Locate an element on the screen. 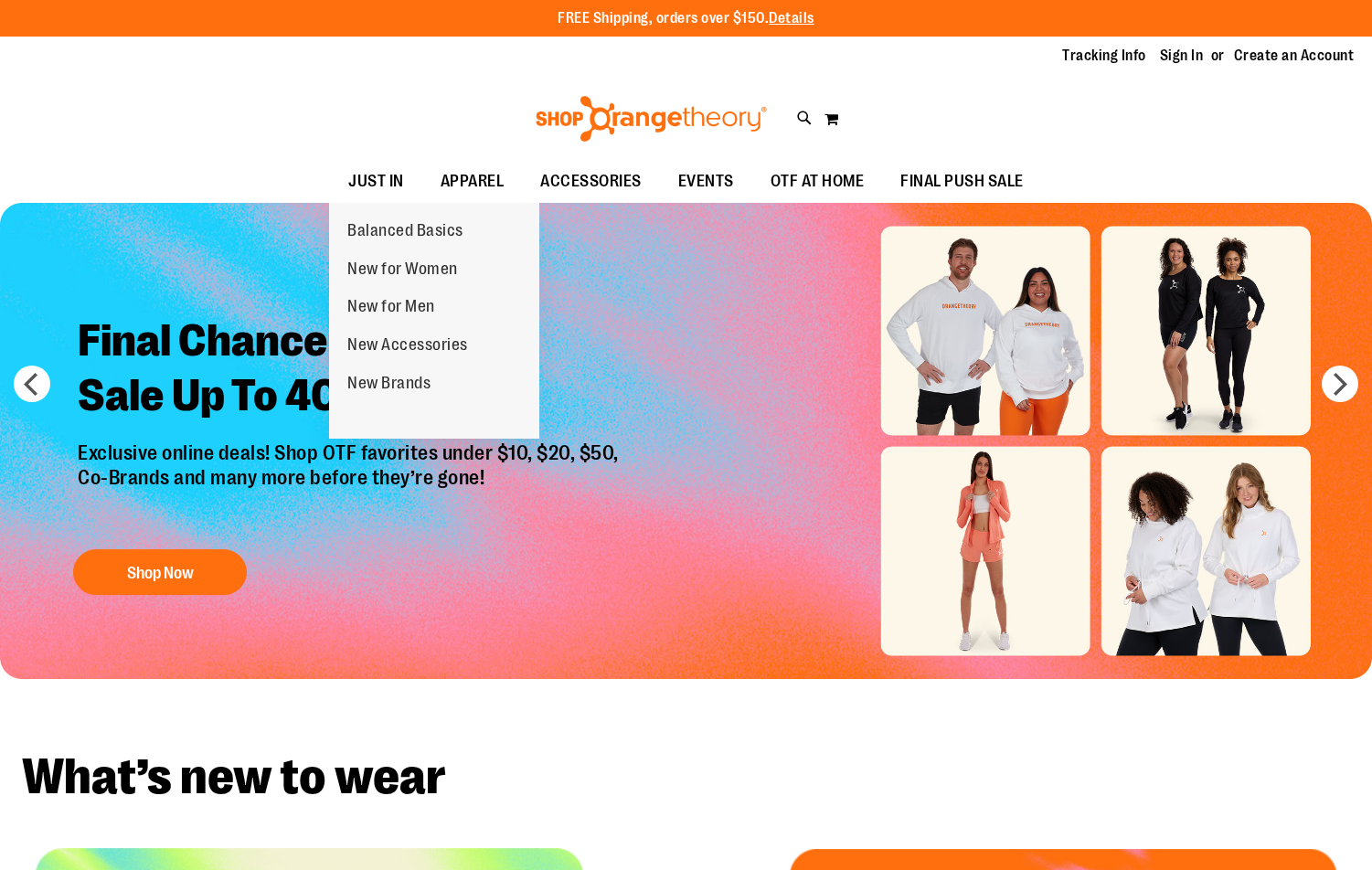  a: Tracking Info is located at coordinates (1104, 55).